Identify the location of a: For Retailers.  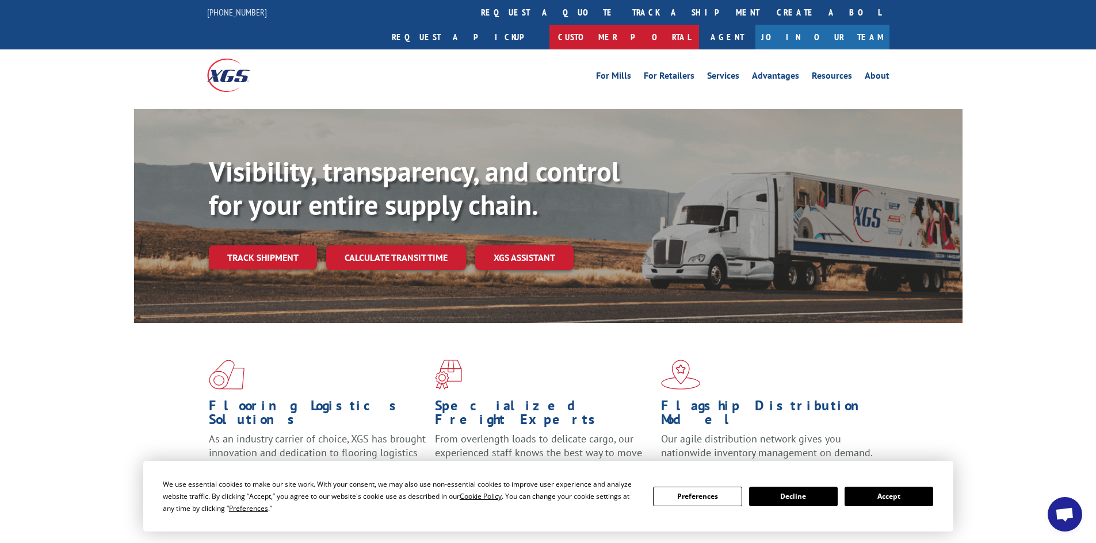
(669, 78).